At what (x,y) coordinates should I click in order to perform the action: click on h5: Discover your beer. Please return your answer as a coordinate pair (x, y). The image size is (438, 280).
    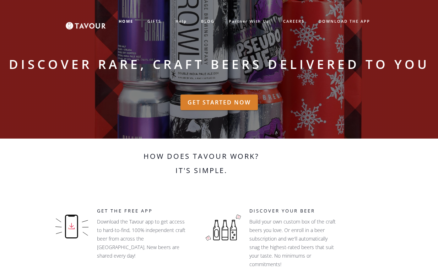
    Looking at the image, I should click on (297, 211).